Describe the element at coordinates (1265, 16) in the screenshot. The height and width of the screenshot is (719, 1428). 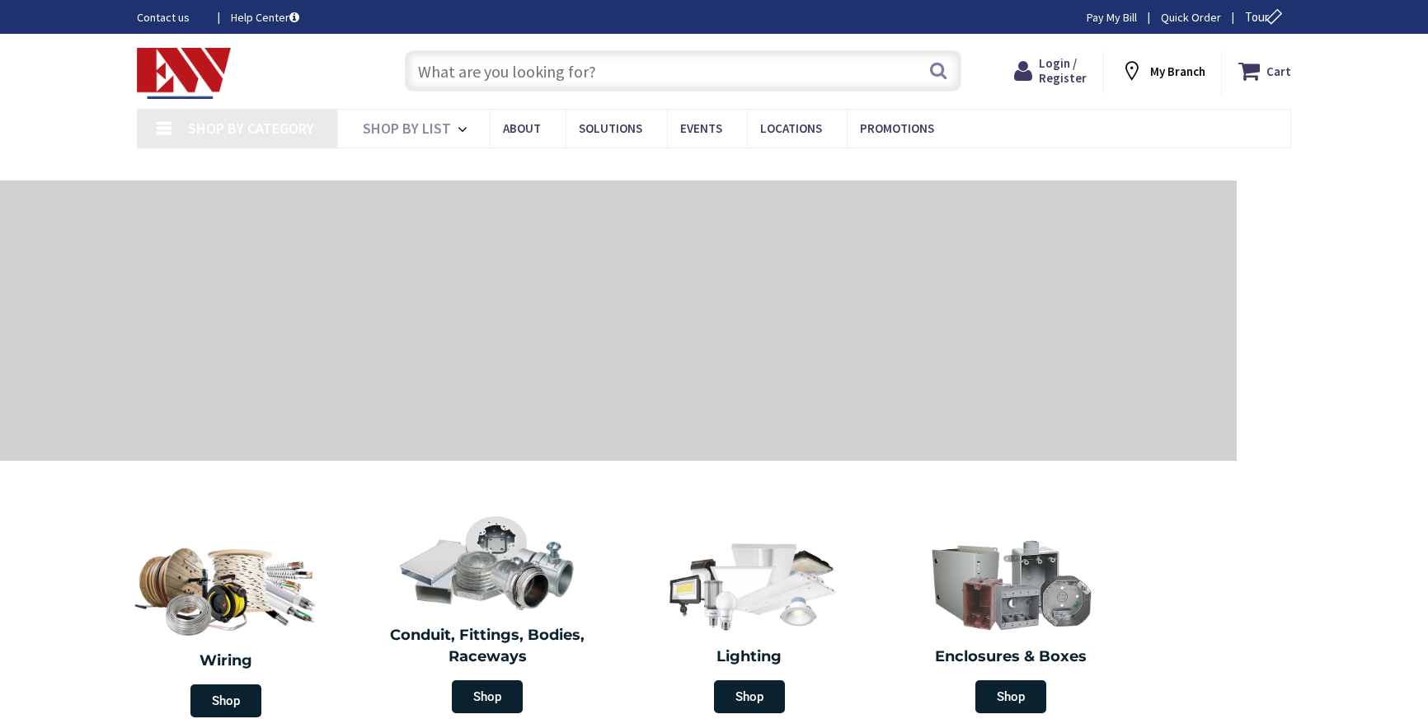
I see `span: Tour` at that location.